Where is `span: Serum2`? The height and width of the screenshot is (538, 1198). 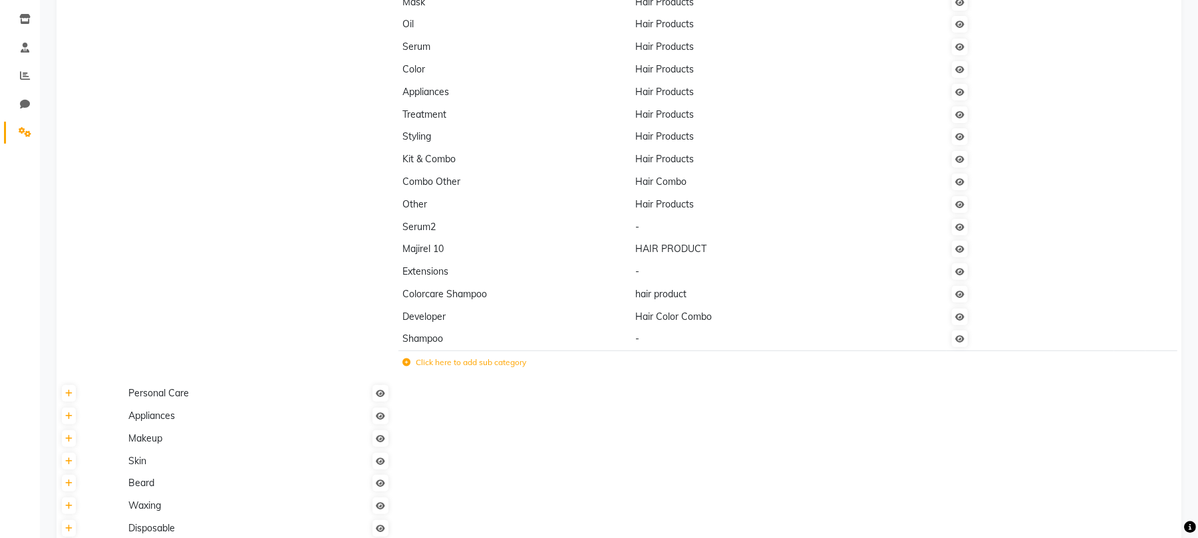 span: Serum2 is located at coordinates (419, 227).